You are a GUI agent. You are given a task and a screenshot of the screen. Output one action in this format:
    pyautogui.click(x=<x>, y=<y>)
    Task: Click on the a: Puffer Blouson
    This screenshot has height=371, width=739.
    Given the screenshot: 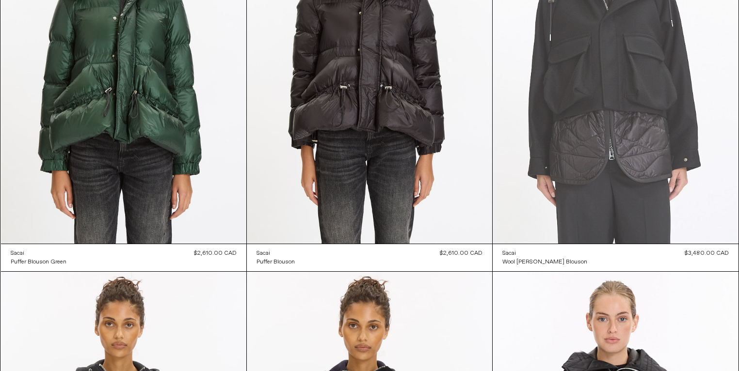 What is the action you would take?
    pyautogui.click(x=275, y=262)
    